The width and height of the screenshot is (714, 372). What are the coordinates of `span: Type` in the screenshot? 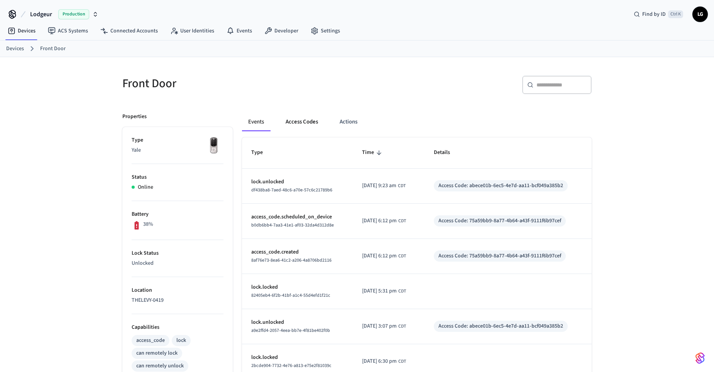 It's located at (262, 152).